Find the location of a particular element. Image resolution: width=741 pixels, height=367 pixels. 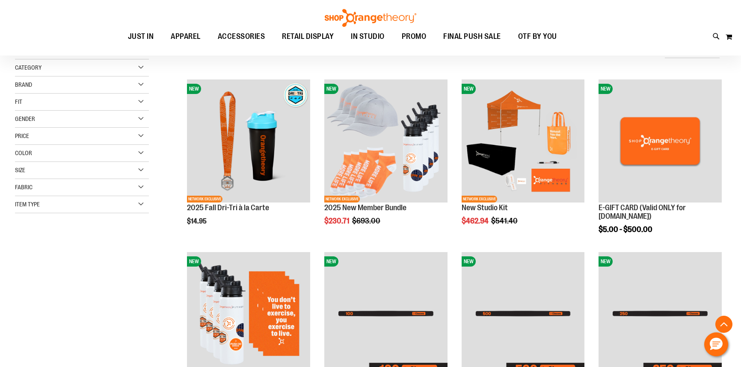

a: New Studio Kit is located at coordinates (484, 208).